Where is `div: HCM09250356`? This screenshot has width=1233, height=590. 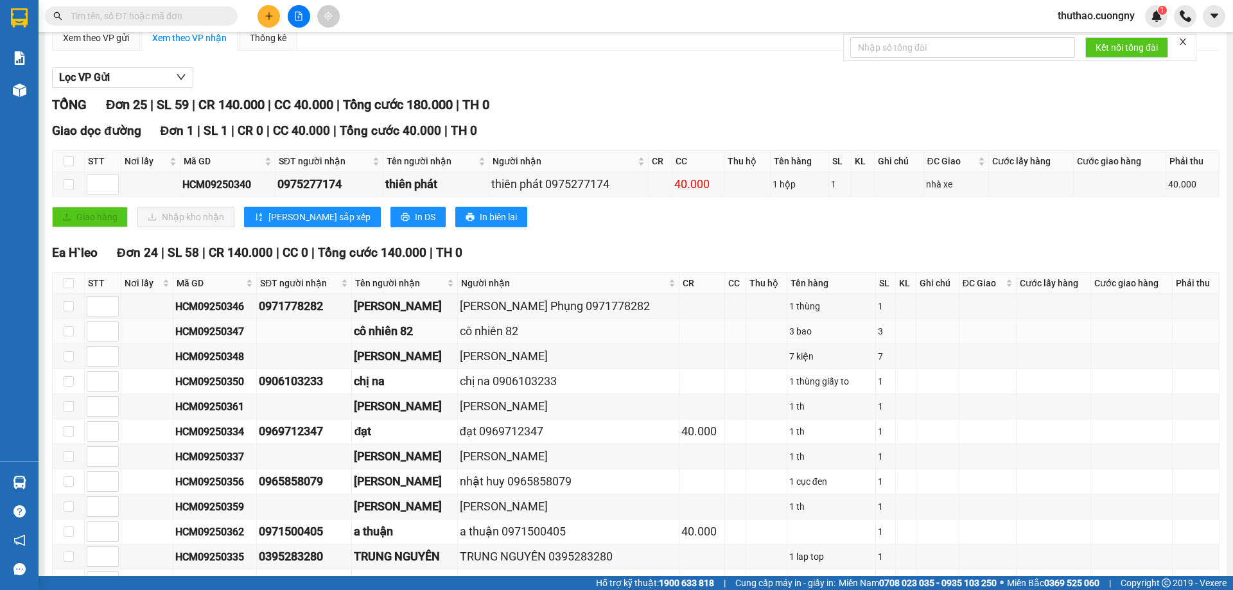
div: HCM09250356 is located at coordinates (215, 482).